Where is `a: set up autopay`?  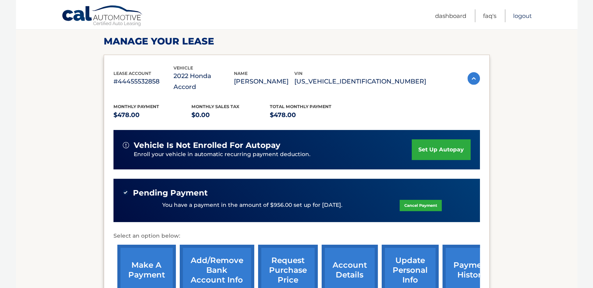 a: set up autopay is located at coordinates (441, 149).